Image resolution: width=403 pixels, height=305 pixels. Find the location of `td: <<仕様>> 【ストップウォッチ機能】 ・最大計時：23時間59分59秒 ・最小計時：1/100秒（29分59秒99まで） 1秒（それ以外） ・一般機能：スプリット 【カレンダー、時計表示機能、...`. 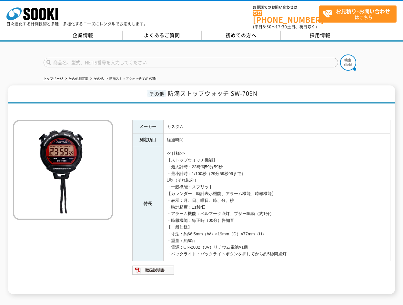

td: <<仕様>> 【ストップウォッチ機能】 ・最大計時：23時間59分59秒 ・最小計時：1/100秒（29分59秒99まで） 1秒（それ以外） ・一般機能：スプリット 【カレンダー、時計表示機能、... is located at coordinates (276, 204).